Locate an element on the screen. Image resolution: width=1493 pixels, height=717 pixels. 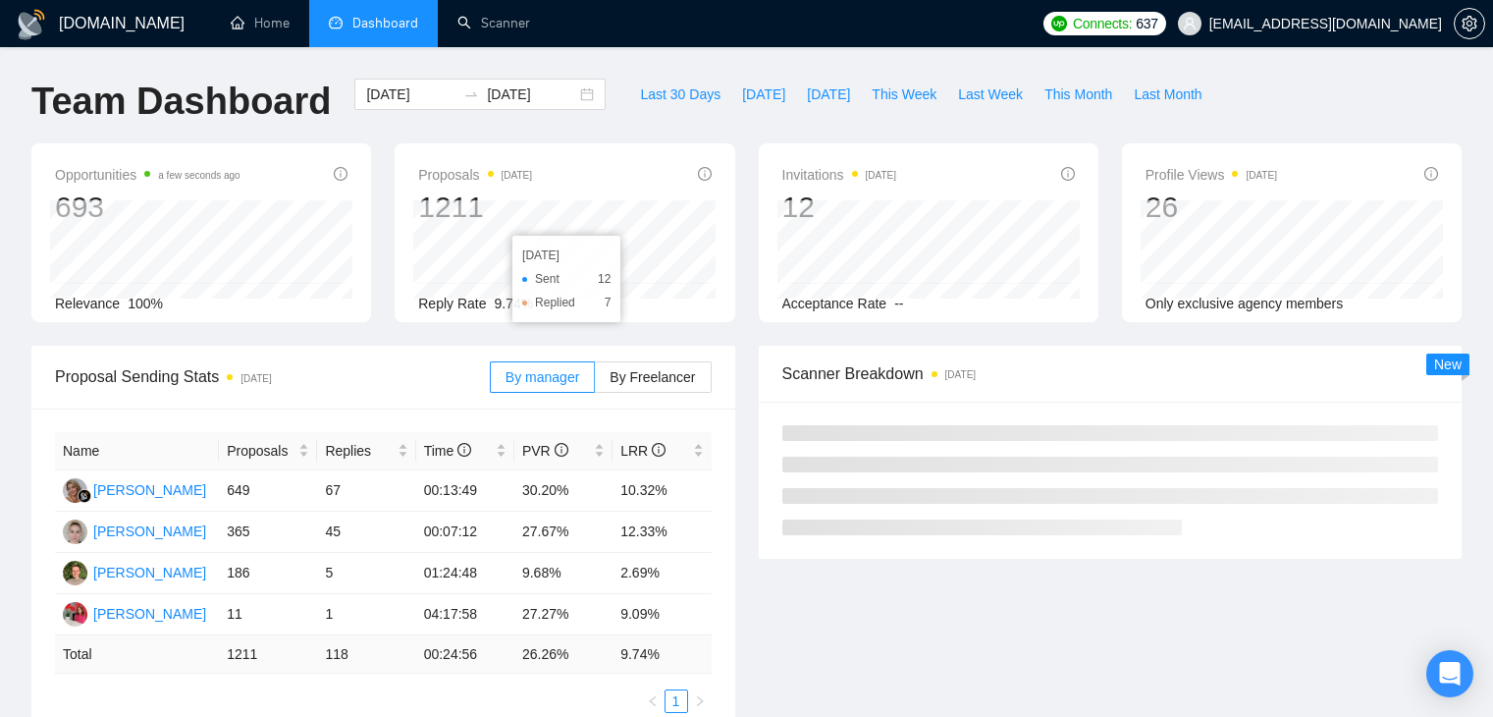
th: Proposals is located at coordinates (268, 451).